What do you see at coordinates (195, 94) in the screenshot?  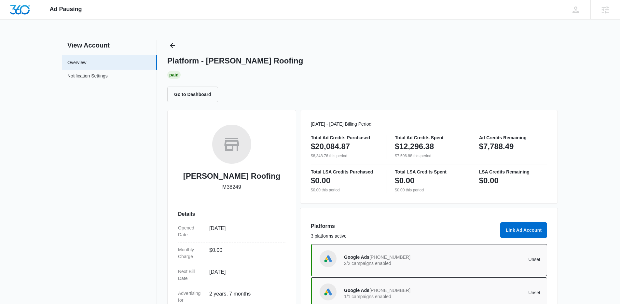 I see `a: Go to Dashboard` at bounding box center [195, 94].